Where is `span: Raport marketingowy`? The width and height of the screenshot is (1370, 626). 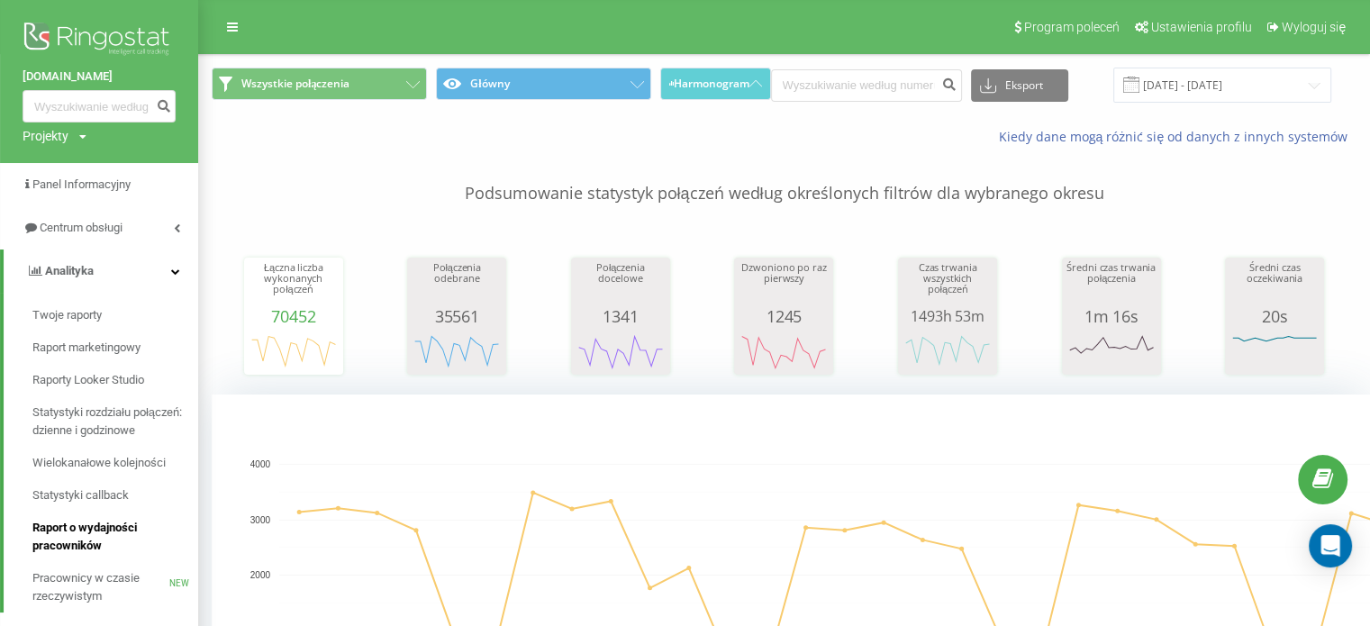 span: Raport marketingowy is located at coordinates (86, 348).